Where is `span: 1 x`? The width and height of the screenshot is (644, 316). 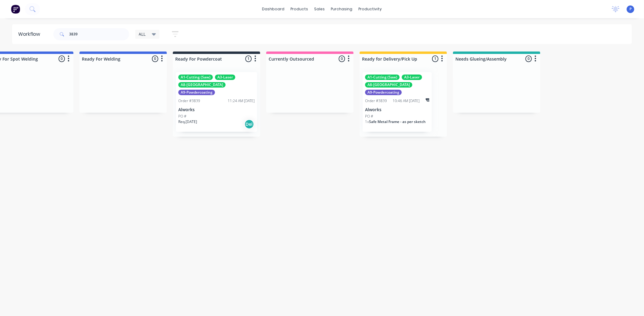
span: 1 x is located at coordinates (367, 122).